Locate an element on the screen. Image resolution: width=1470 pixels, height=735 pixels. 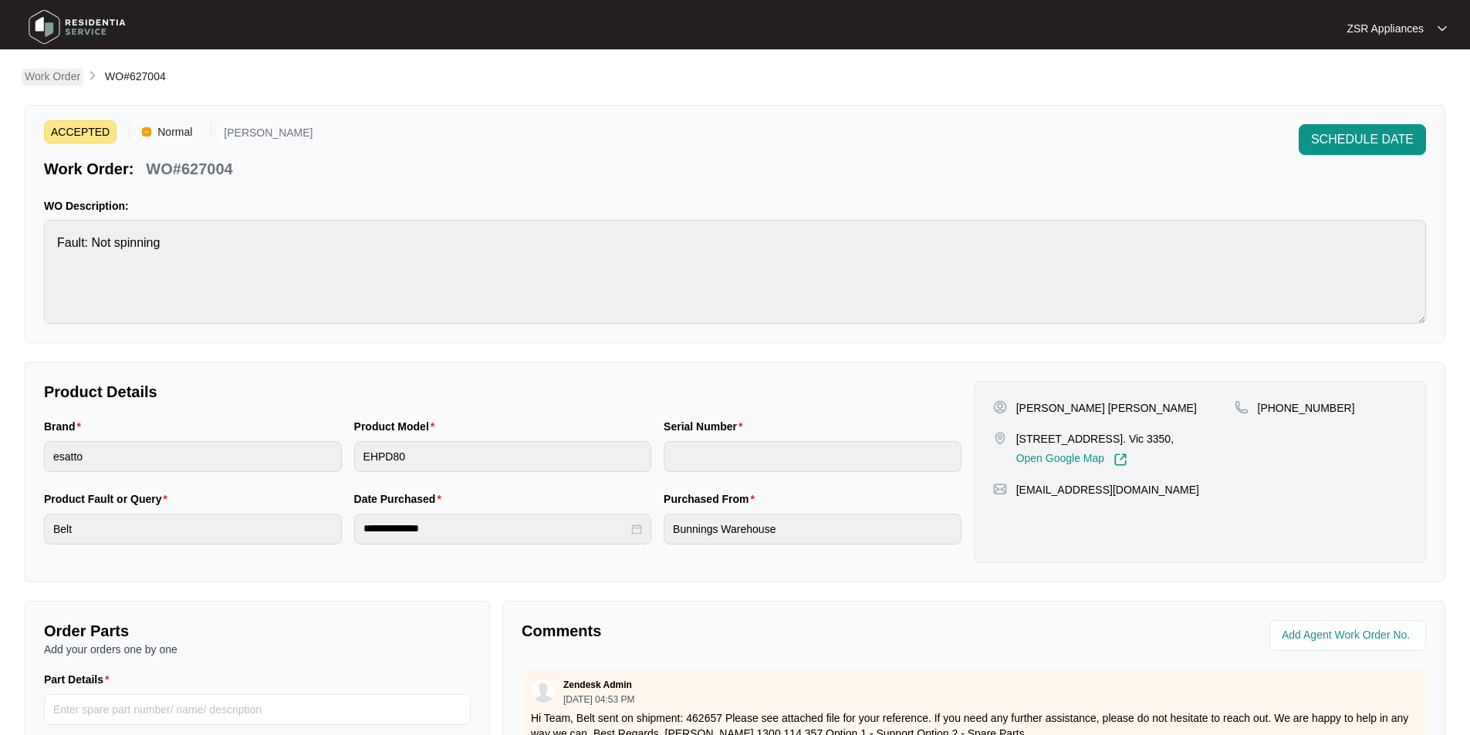
a: Work Order is located at coordinates (52, 77).